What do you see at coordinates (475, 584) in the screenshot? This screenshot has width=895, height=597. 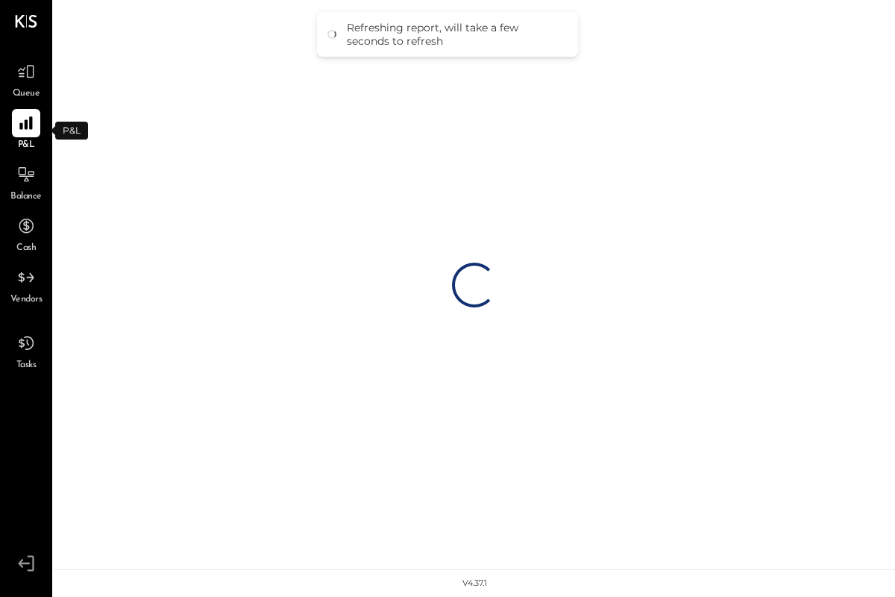 I see `div: v 4.37.1` at bounding box center [475, 584].